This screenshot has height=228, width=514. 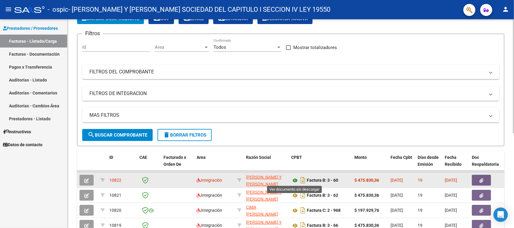 I want to click on button: Buscar Comprobante, so click(x=117, y=135).